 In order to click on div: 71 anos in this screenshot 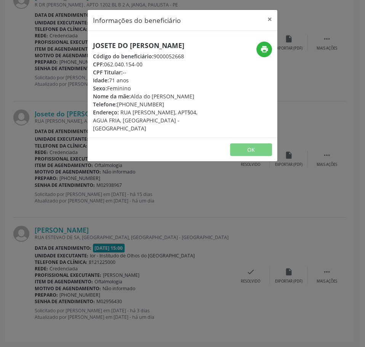, I will do `click(151, 80)`.